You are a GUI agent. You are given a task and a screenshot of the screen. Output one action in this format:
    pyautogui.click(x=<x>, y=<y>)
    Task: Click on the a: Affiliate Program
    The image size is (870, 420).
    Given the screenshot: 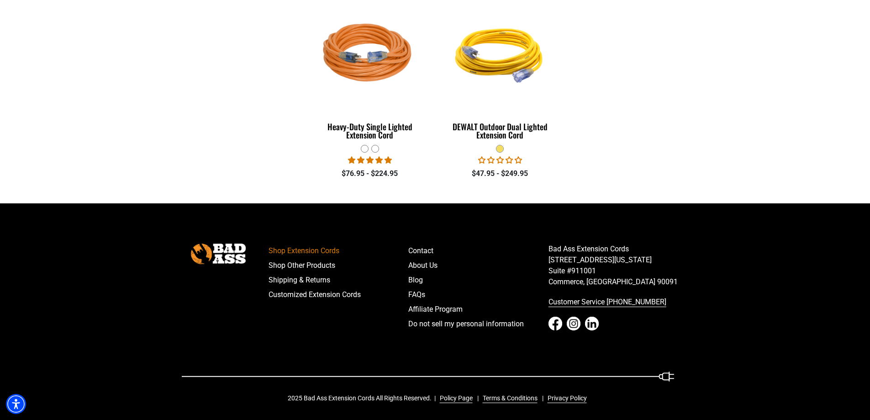 What is the action you would take?
    pyautogui.click(x=478, y=309)
    